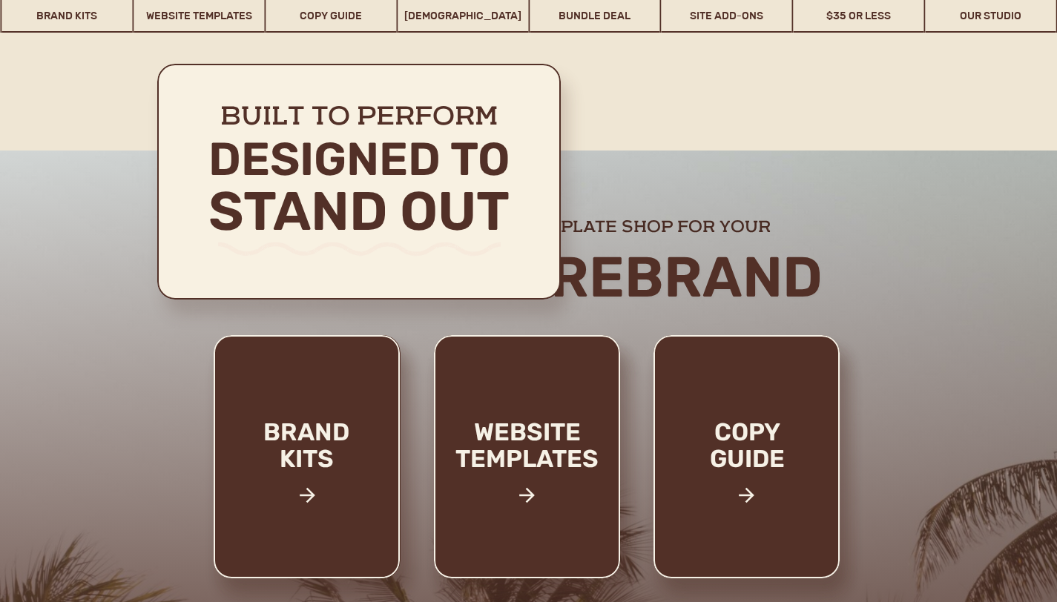 The height and width of the screenshot is (602, 1057). I want to click on h2: stand out, so click(359, 217).